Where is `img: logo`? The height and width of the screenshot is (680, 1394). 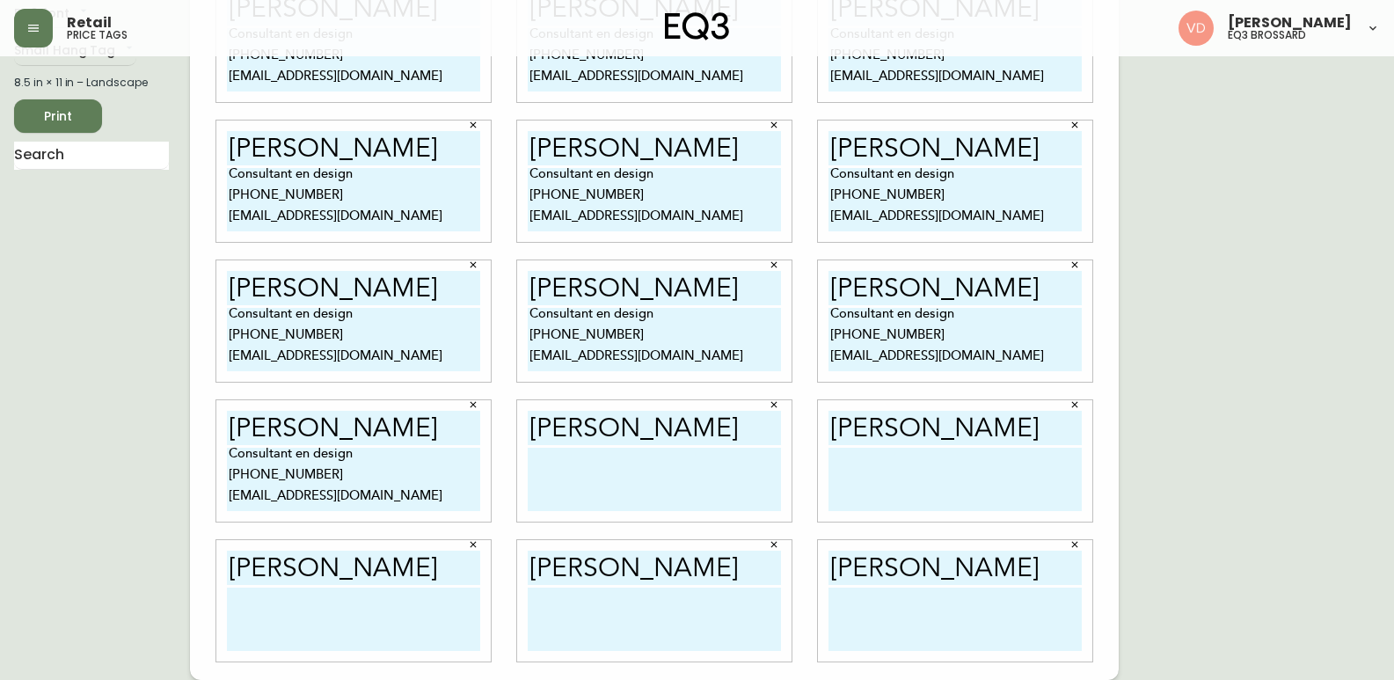 img: logo is located at coordinates (697, 26).